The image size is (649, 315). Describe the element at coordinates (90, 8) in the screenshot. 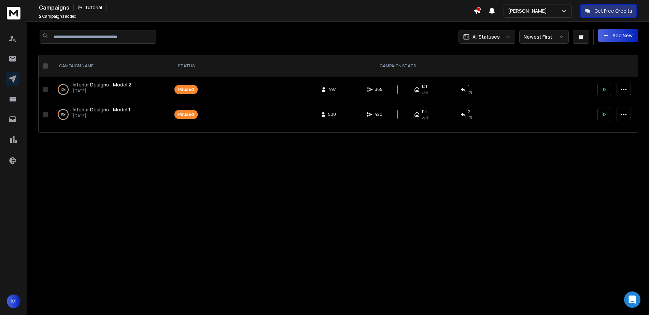

I see `button: Tutorial` at that location.